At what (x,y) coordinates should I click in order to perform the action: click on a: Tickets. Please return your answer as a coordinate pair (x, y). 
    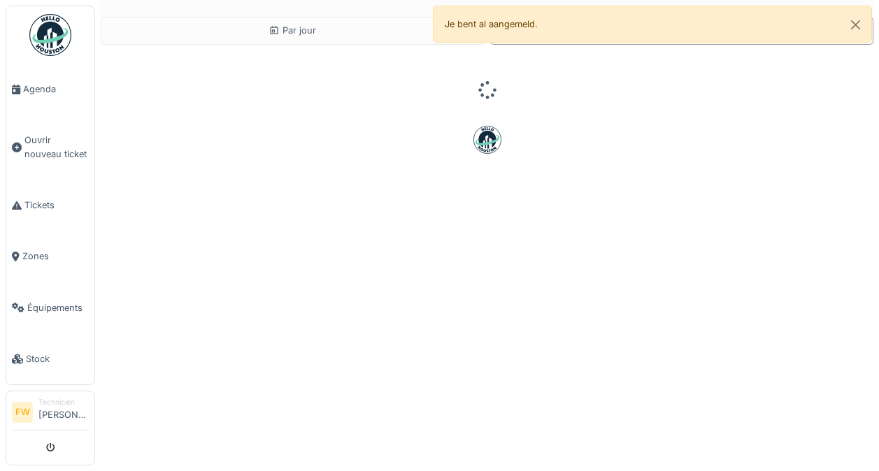
    Looking at the image, I should click on (50, 205).